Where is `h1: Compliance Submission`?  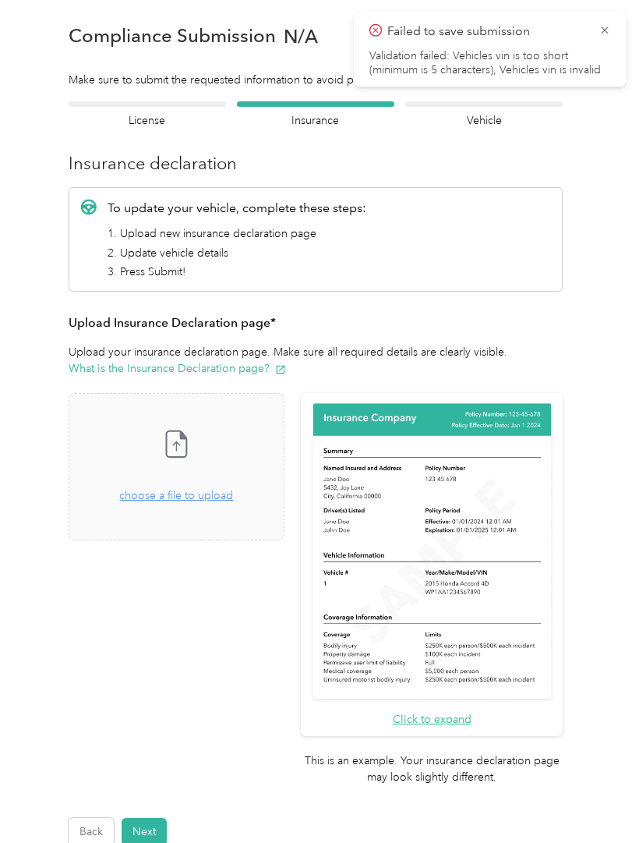 h1: Compliance Submission is located at coordinates (172, 36).